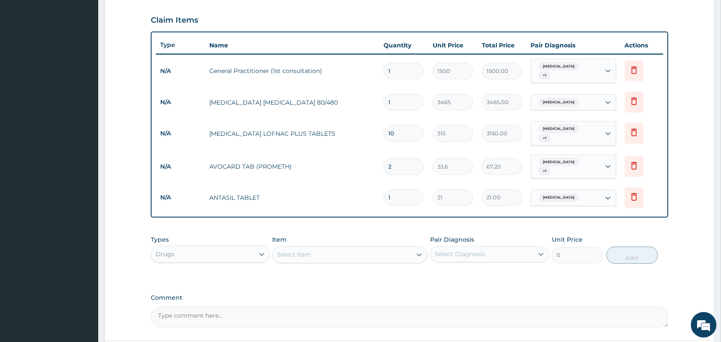 This screenshot has width=721, height=342. What do you see at coordinates (632, 255) in the screenshot?
I see `button: Add` at bounding box center [632, 255].